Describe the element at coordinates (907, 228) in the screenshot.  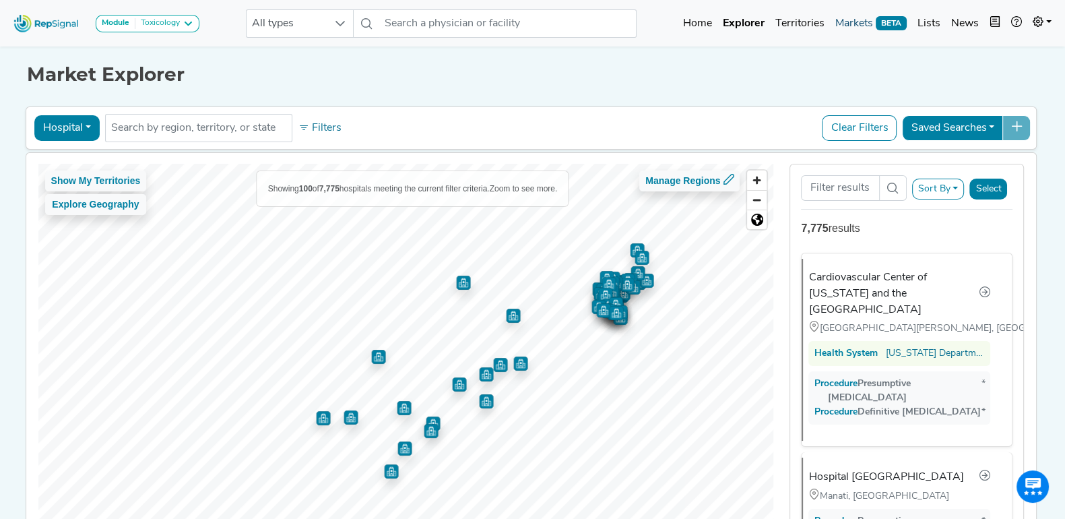
I see `div: results` at that location.